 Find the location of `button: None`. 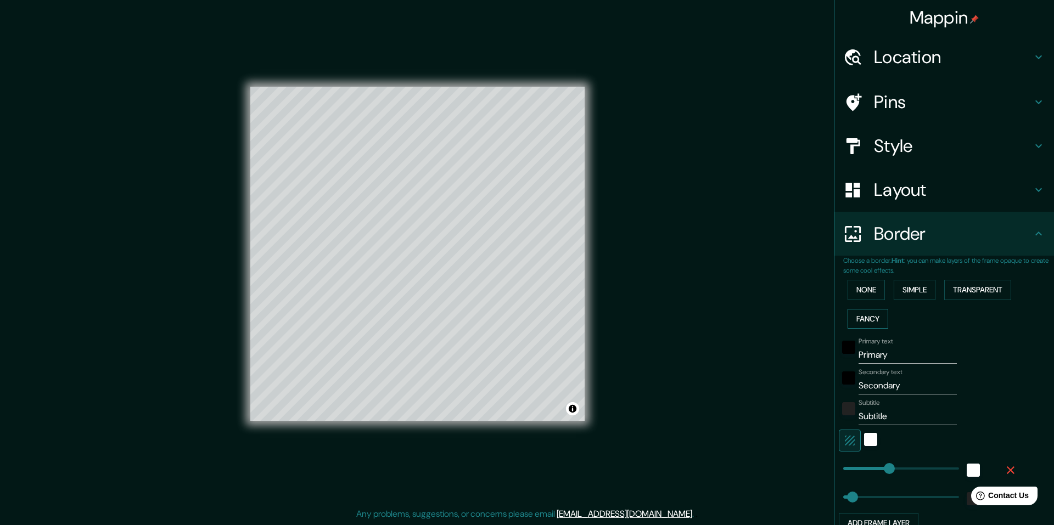

button: None is located at coordinates (866, 290).